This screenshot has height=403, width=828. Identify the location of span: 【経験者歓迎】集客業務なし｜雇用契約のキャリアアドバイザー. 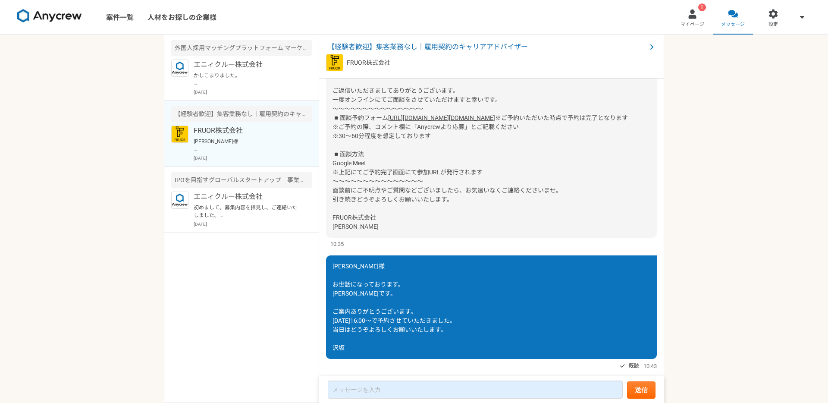
(487, 47).